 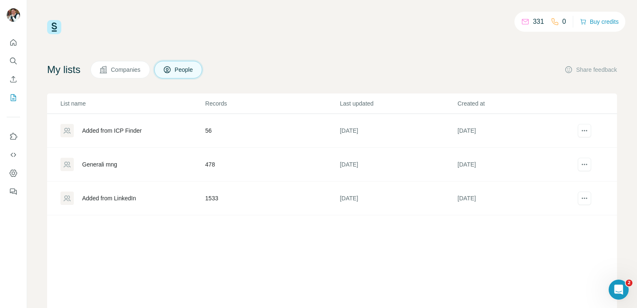 I want to click on button: Buy credits, so click(x=599, y=22).